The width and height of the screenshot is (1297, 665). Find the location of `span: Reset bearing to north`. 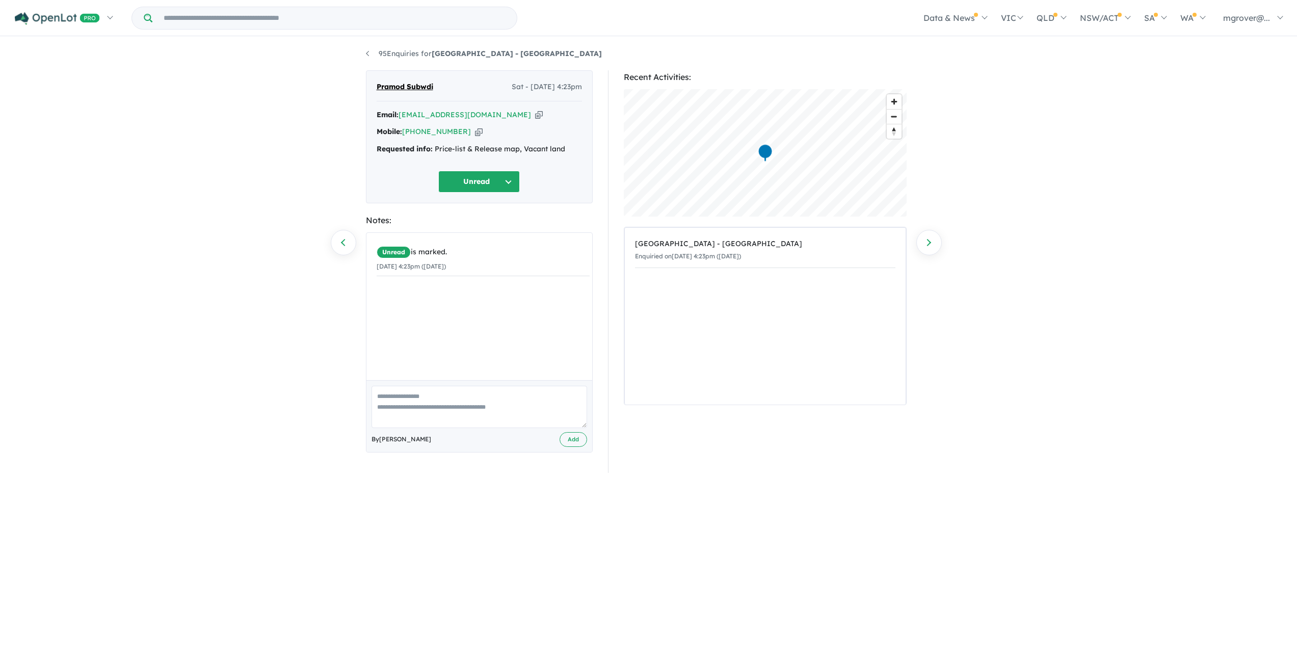

span: Reset bearing to north is located at coordinates (894, 131).